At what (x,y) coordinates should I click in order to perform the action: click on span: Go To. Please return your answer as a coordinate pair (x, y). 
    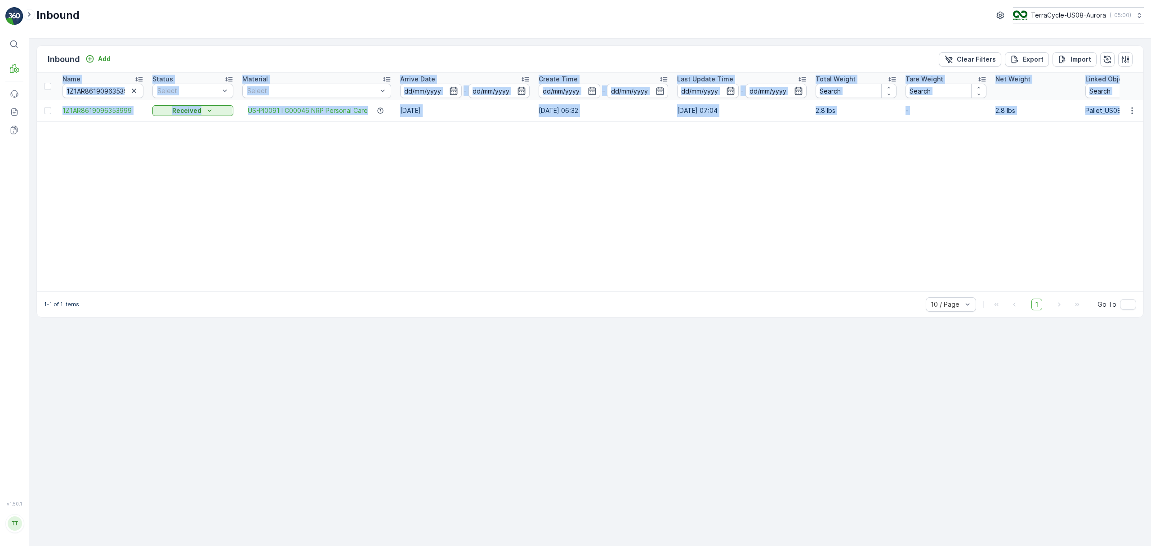
    Looking at the image, I should click on (1107, 305).